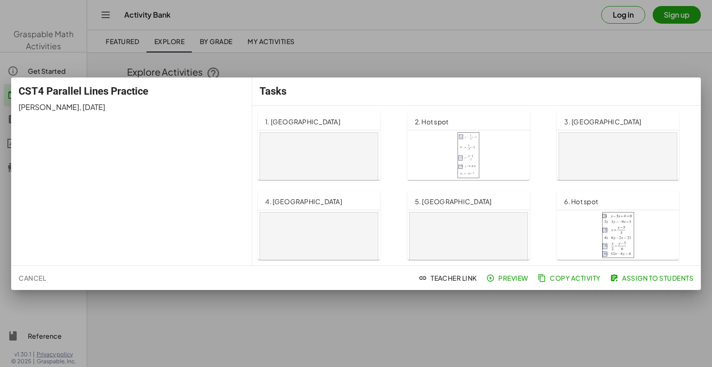 This screenshot has height=367, width=712. Describe the element at coordinates (476, 91) in the screenshot. I see `div: Tasks` at that location.